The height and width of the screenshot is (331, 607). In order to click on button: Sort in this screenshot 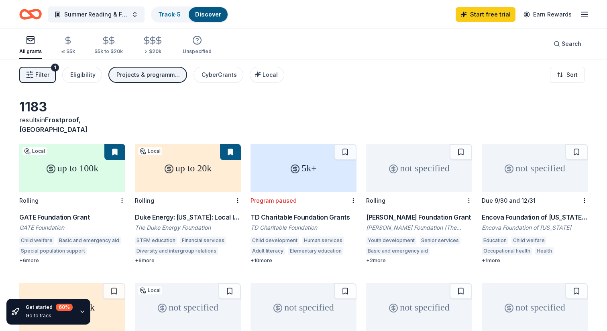, I will do `click(568, 75)`.